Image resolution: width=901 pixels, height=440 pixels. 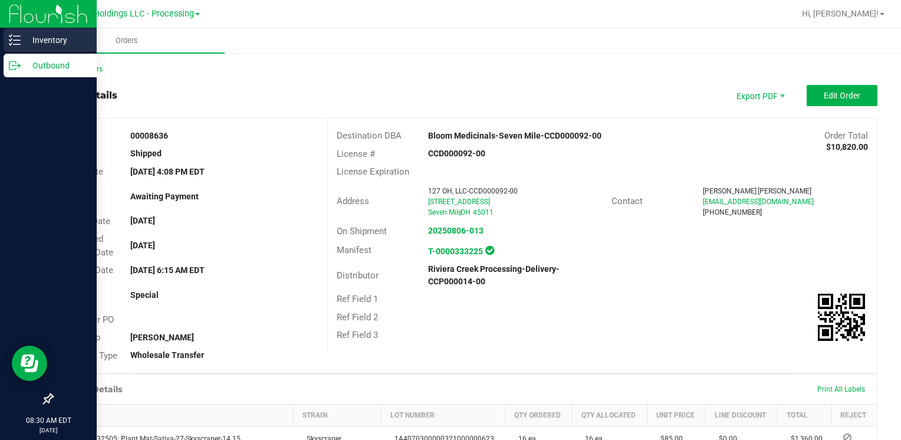 I want to click on th: Item, so click(x=173, y=415).